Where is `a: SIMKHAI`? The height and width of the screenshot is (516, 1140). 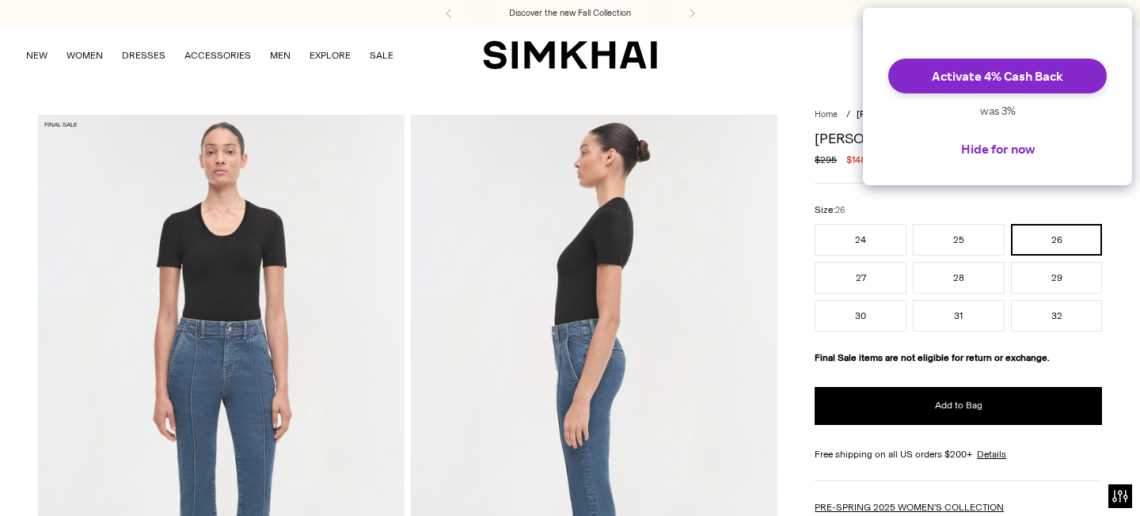 a: SIMKHAI is located at coordinates (570, 55).